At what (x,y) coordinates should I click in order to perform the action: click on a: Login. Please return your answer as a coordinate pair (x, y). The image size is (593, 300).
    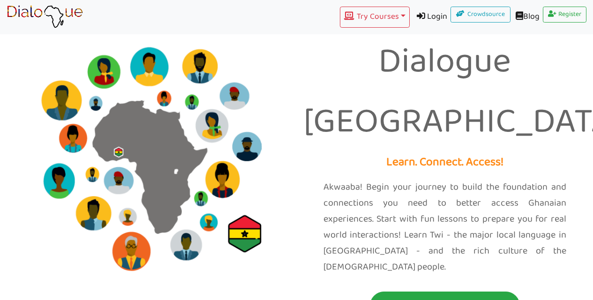
    Looking at the image, I should click on (431, 17).